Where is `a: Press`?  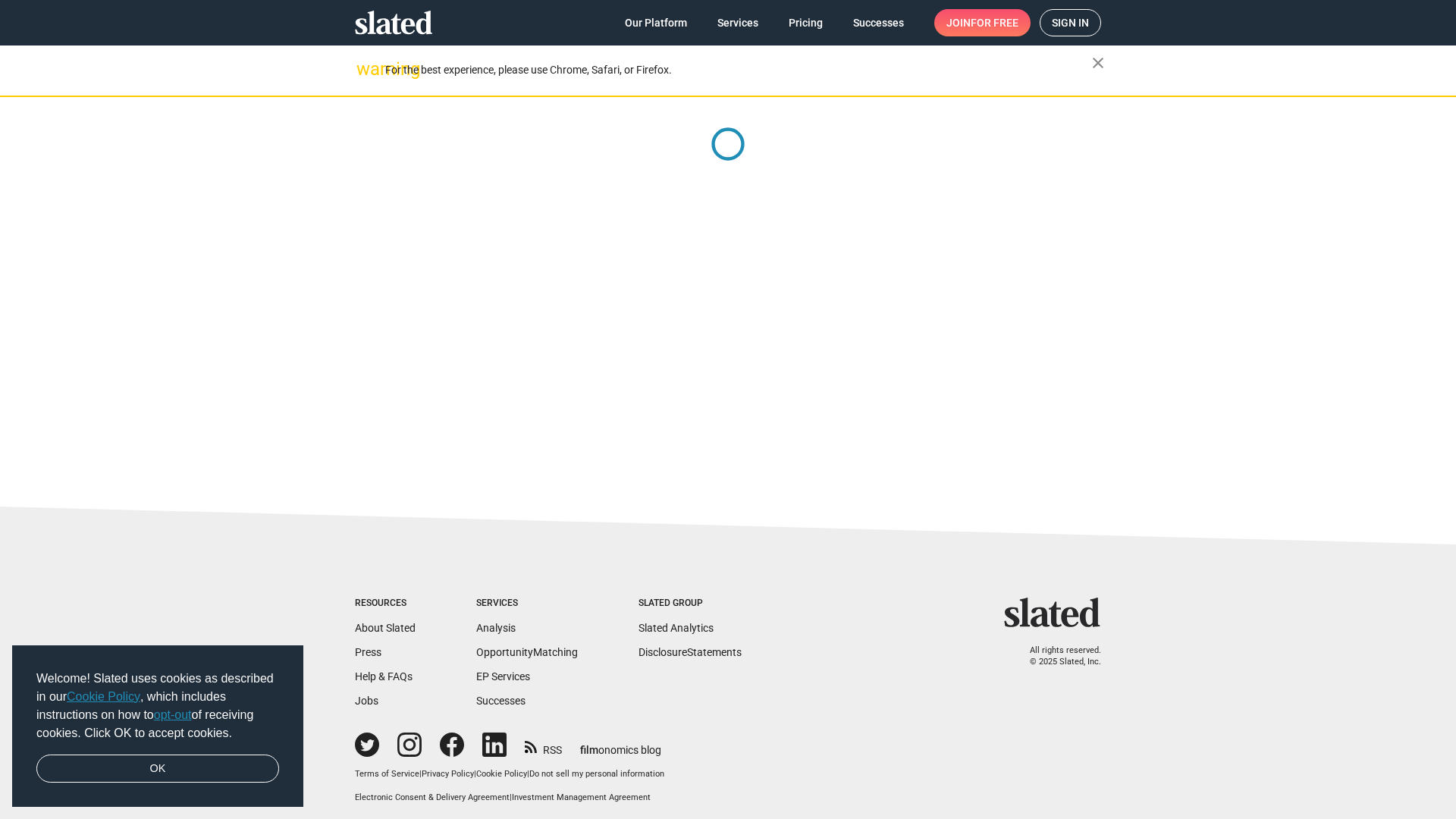
a: Press is located at coordinates (368, 652).